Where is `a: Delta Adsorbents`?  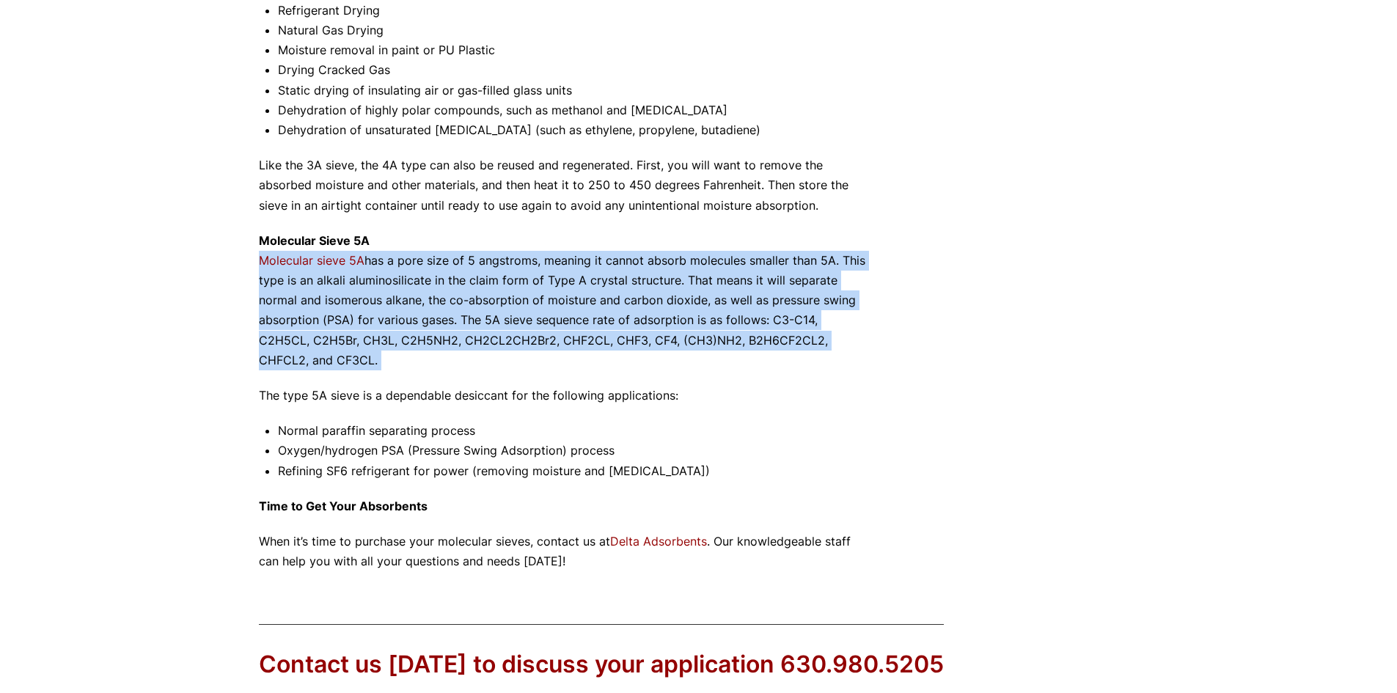 a: Delta Adsorbents is located at coordinates (659, 541).